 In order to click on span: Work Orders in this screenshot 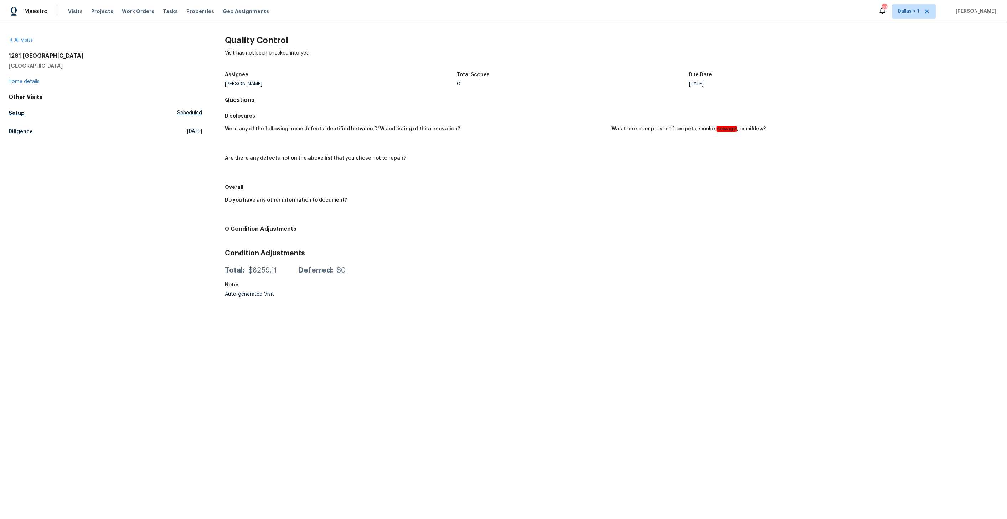, I will do `click(138, 11)`.